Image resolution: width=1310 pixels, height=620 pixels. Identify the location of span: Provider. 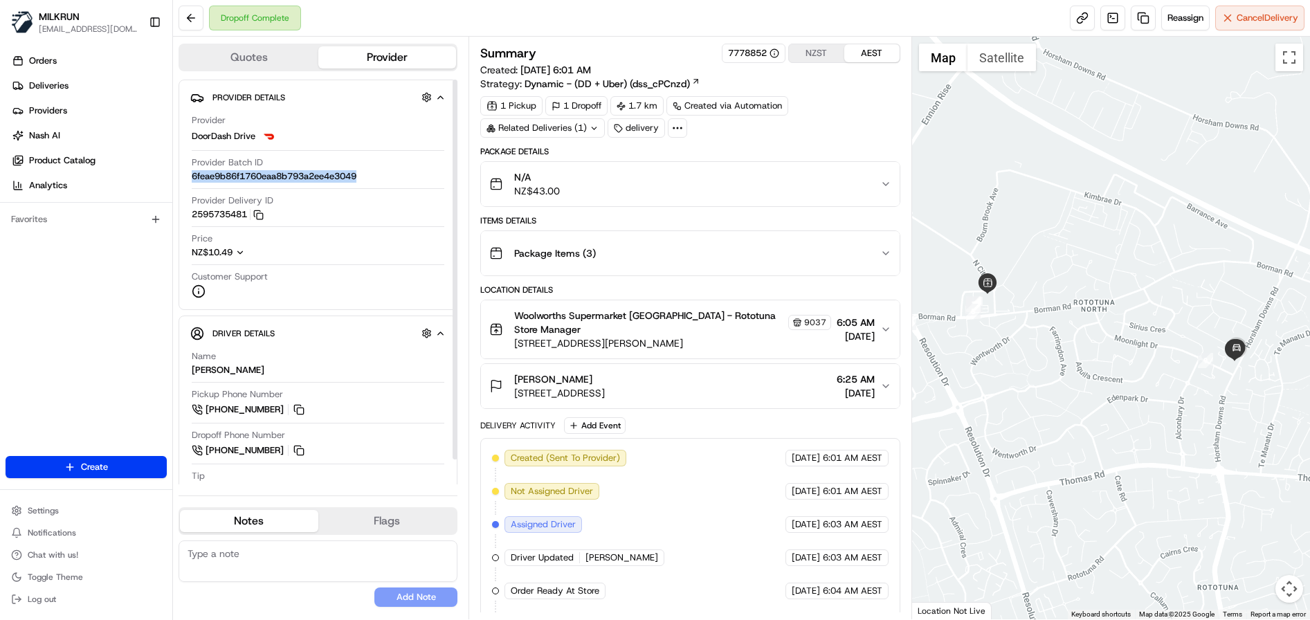
(208, 120).